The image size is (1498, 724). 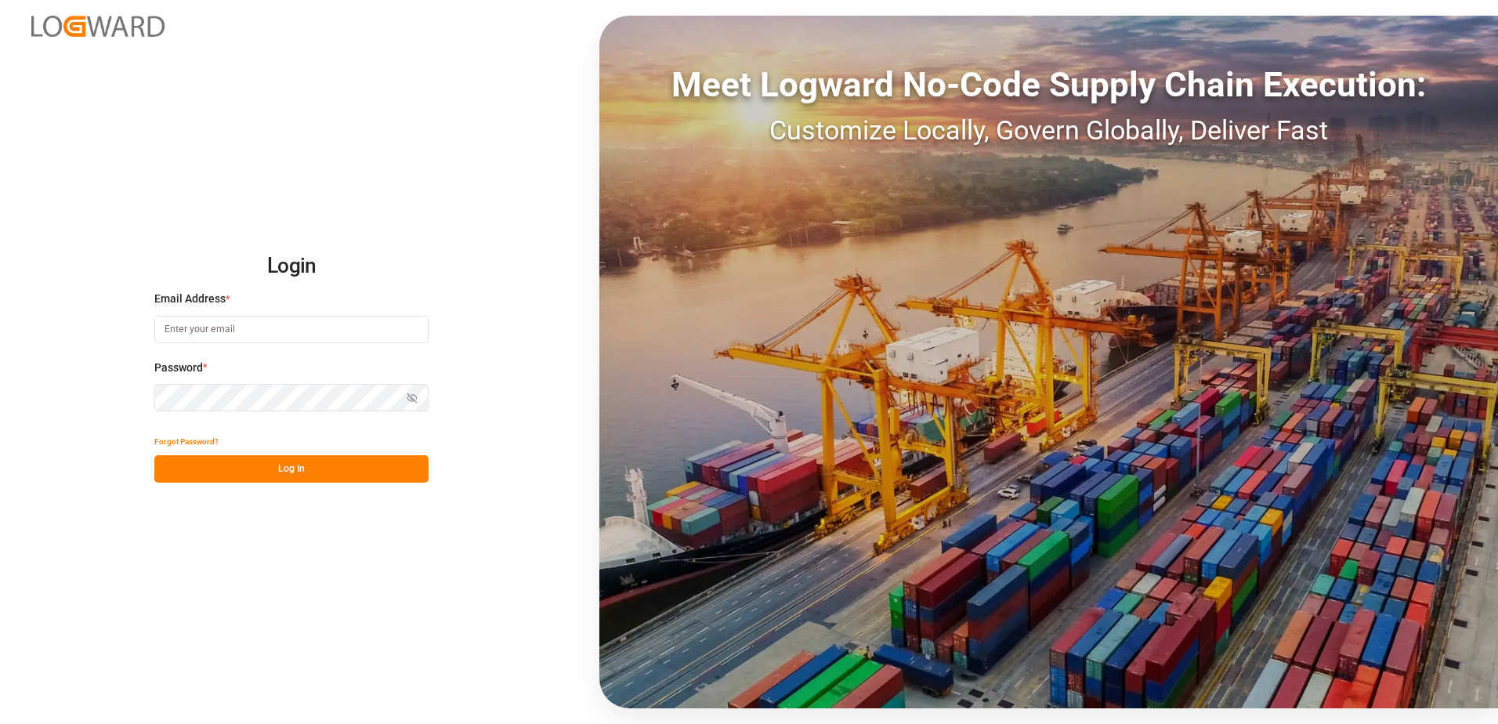 What do you see at coordinates (292, 469) in the screenshot?
I see `button: Log In` at bounding box center [292, 469].